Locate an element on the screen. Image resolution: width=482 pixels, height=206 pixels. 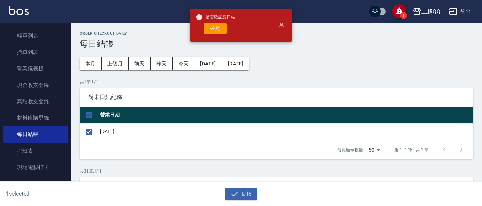
button: 上個月 is located at coordinates (115, 64).